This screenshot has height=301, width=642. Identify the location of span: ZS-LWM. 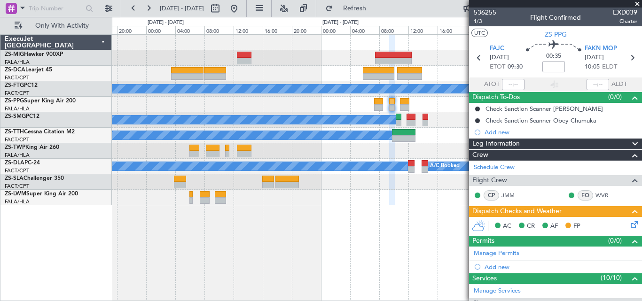
(16, 194).